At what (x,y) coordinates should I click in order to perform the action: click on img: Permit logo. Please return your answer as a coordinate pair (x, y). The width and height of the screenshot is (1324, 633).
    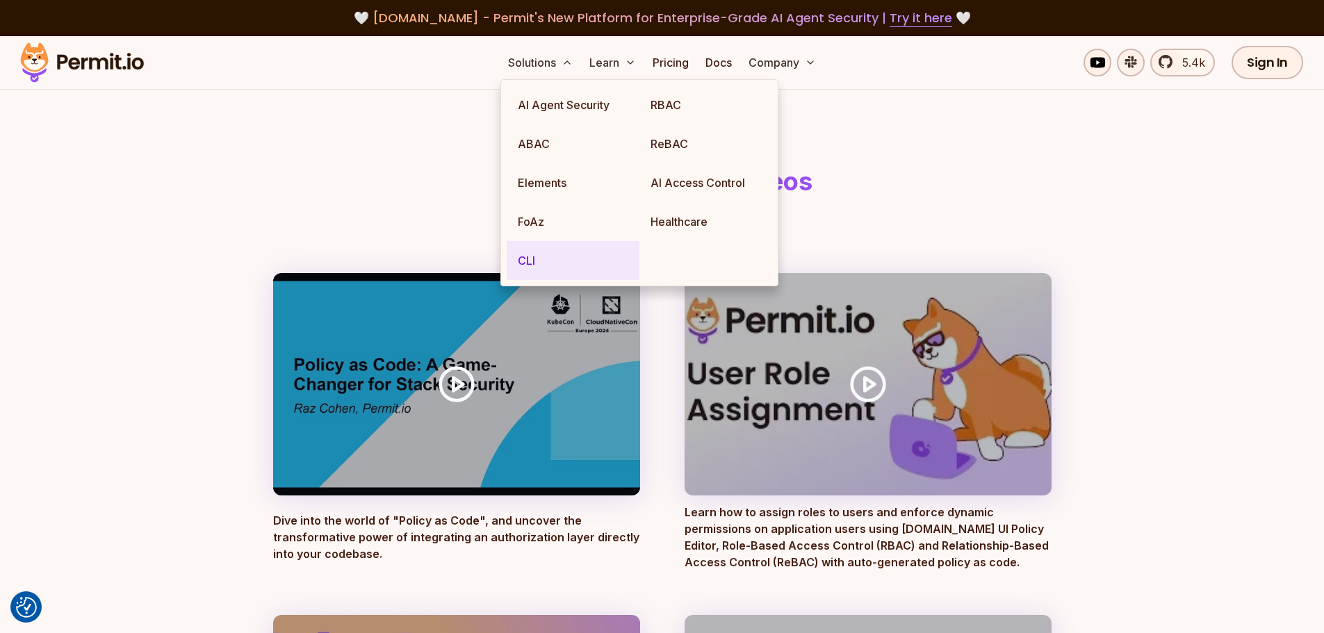
    Looking at the image, I should click on (82, 63).